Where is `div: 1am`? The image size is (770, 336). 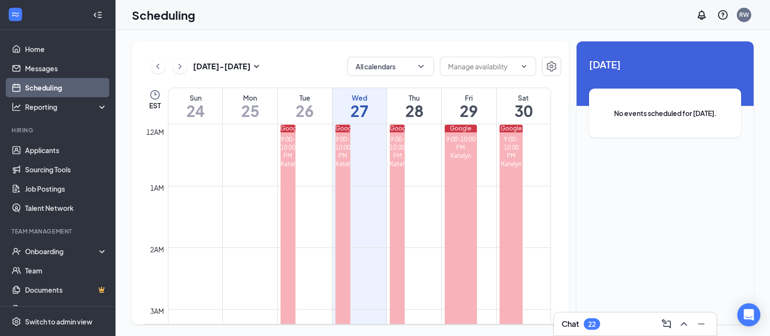 div: 1am is located at coordinates (157, 188).